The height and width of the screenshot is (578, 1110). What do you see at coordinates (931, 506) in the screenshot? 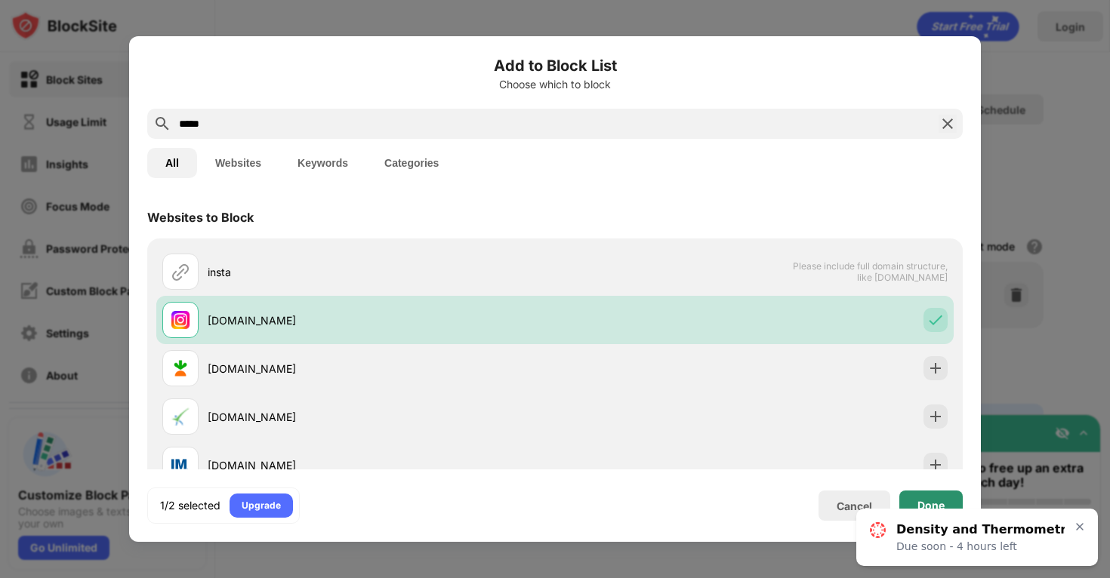
I see `div: Done` at bounding box center [931, 506].